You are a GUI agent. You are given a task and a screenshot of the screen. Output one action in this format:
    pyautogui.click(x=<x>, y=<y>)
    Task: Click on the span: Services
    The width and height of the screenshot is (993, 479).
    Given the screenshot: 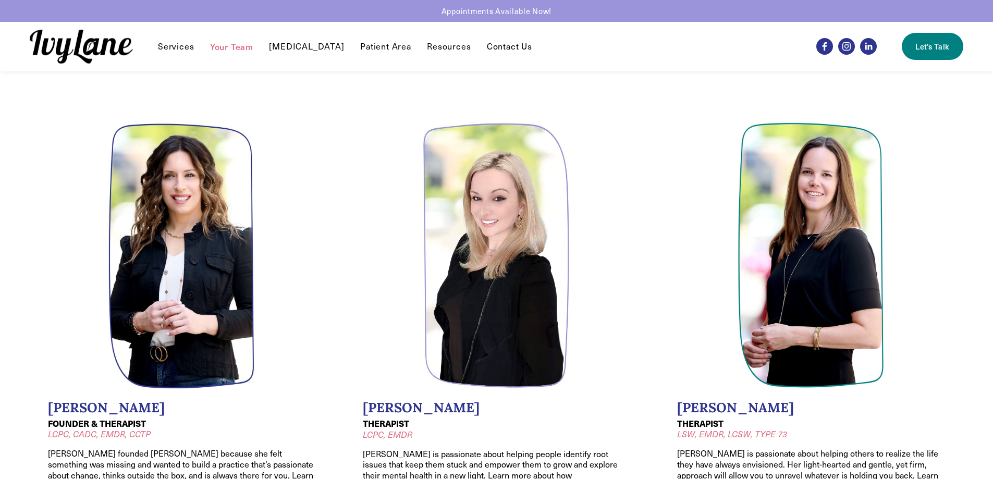 What is the action you would take?
    pyautogui.click(x=176, y=46)
    